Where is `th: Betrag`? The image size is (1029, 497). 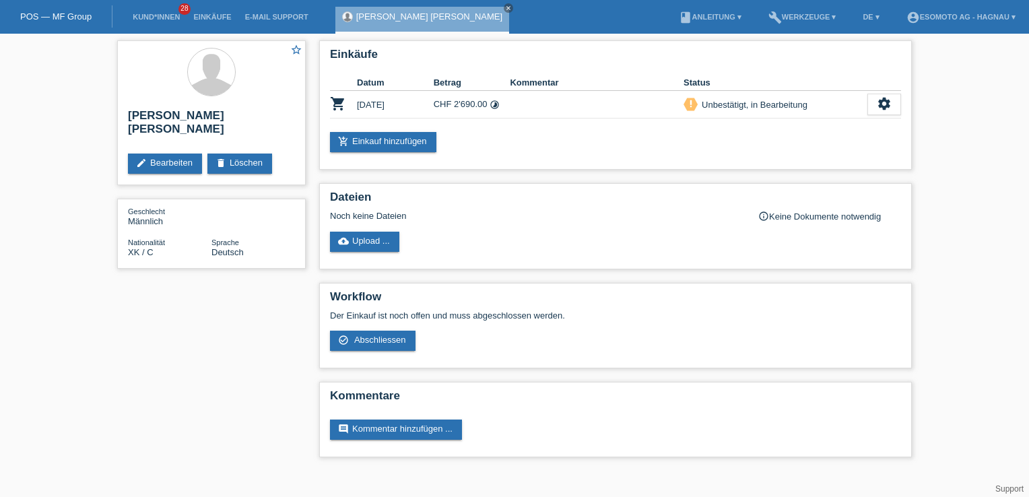
th: Betrag is located at coordinates (472, 83).